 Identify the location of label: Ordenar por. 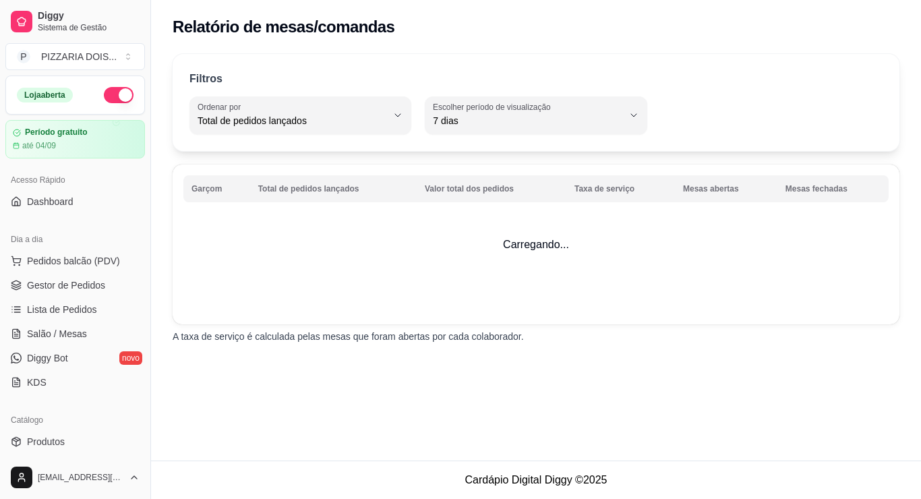
(221, 107).